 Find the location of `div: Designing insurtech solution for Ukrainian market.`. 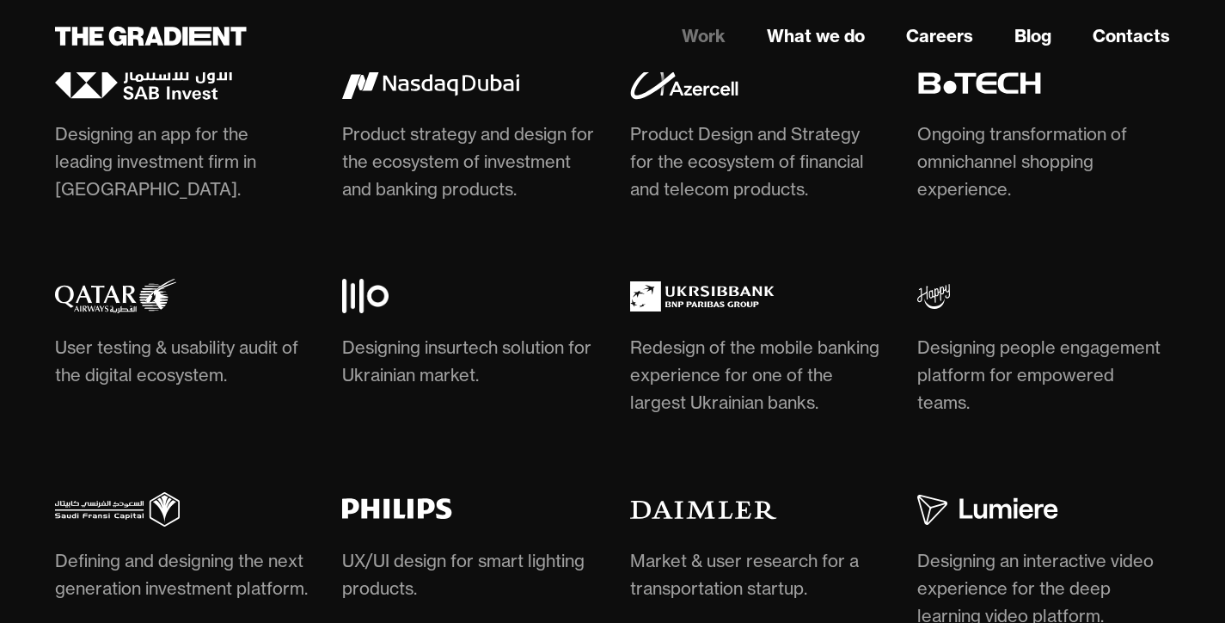

div: Designing insurtech solution for Ukrainian market. is located at coordinates (469, 361).